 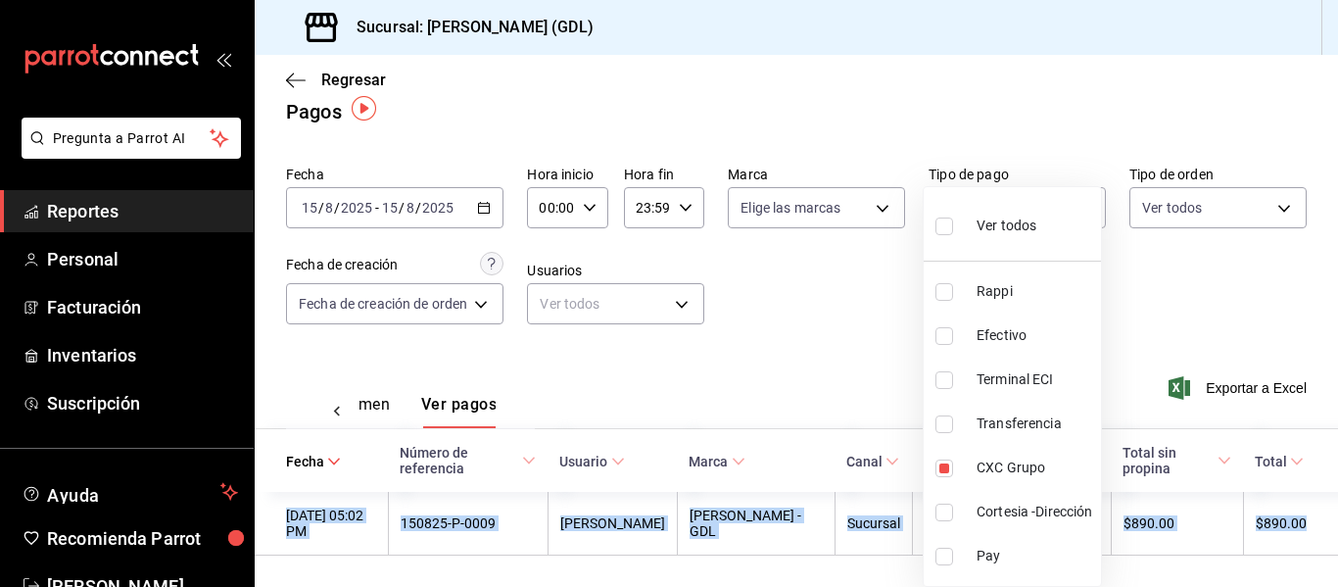 I want to click on span: Cortesia -Dirección, so click(x=1035, y=511).